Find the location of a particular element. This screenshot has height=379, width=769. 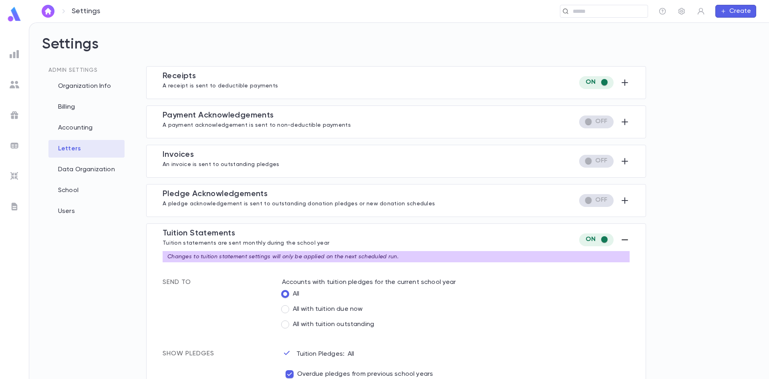

p: A receipt is sent to deductible payments is located at coordinates (220, 85).